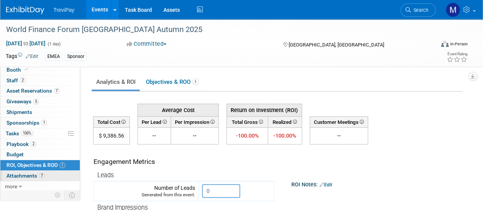  What do you see at coordinates (40, 102) in the screenshot?
I see `a: Giveaways5` at bounding box center [40, 102].